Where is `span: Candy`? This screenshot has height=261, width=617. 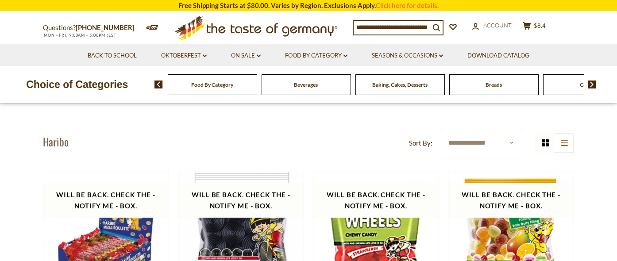
span: Candy is located at coordinates (588, 85).